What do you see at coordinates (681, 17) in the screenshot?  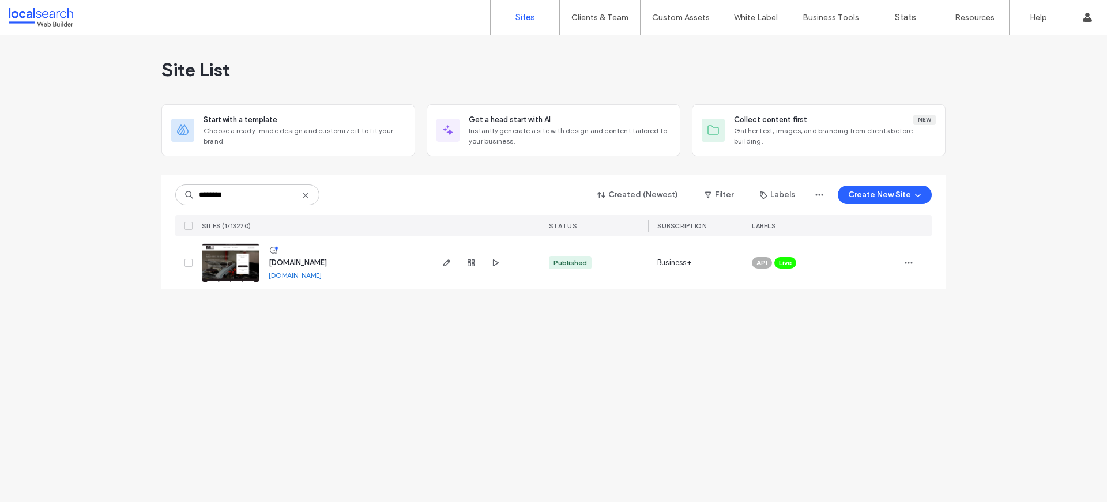 I see `label: Custom Assets` at bounding box center [681, 17].